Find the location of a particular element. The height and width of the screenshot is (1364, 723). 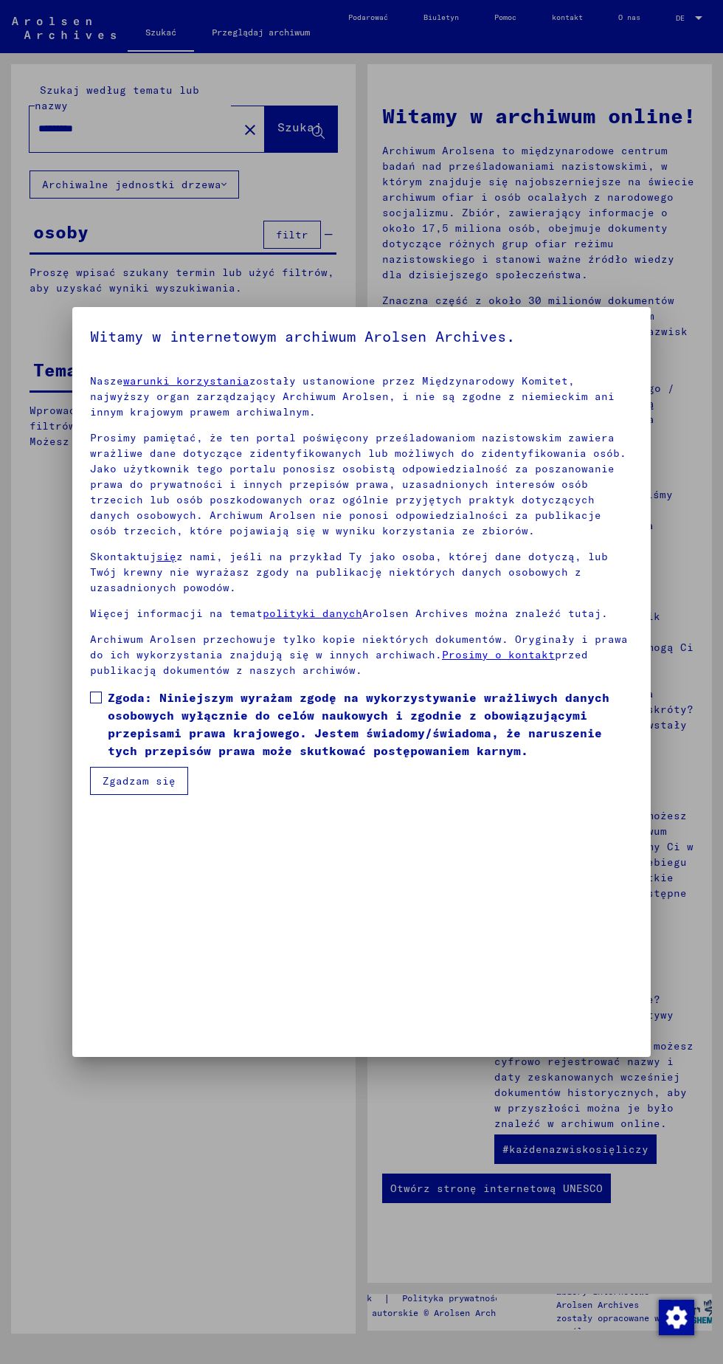

font: Nasze is located at coordinates (106, 381).